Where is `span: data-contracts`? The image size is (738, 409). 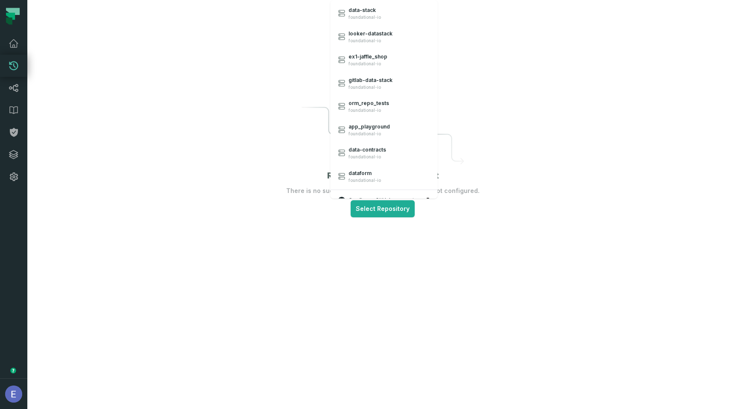
span: data-contracts is located at coordinates (367, 150).